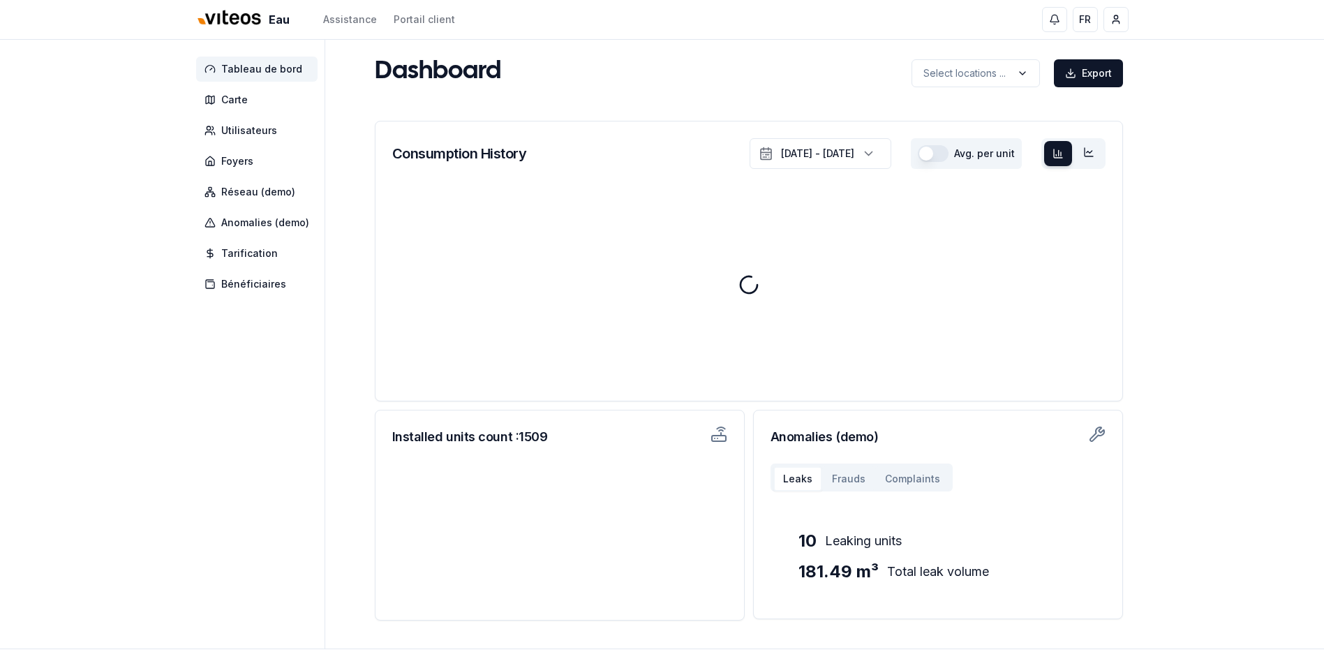  I want to click on span: Leaking units, so click(863, 541).